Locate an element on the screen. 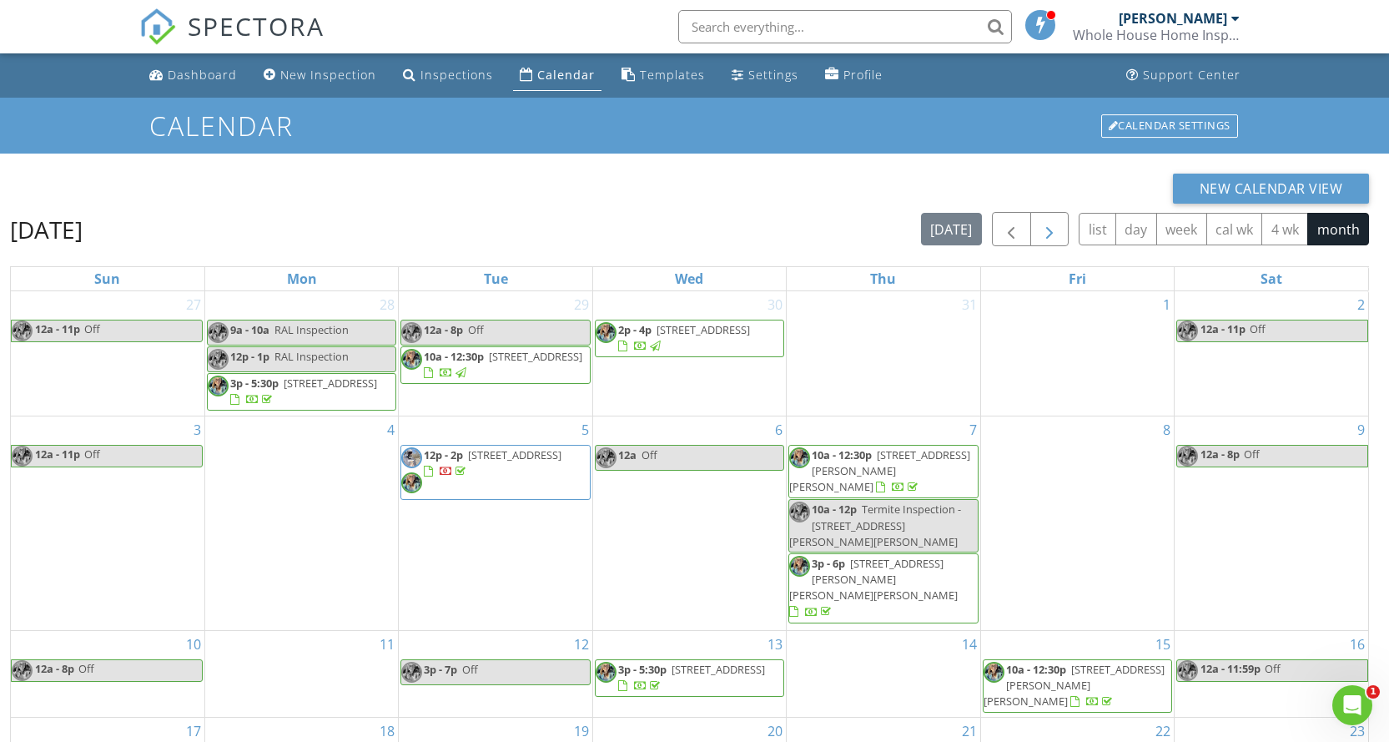 The width and height of the screenshot is (1389, 742). a: Calendar is located at coordinates (557, 75).